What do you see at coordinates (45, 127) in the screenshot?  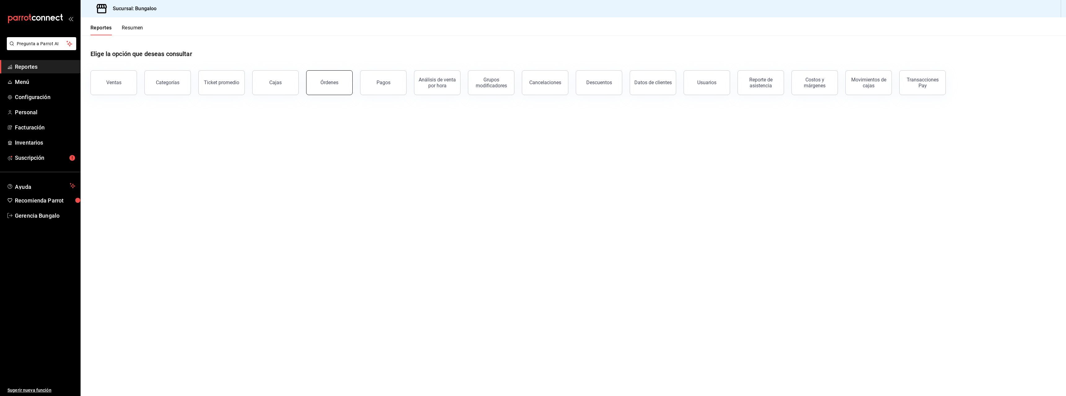 I see `span: Facturación` at bounding box center [45, 127].